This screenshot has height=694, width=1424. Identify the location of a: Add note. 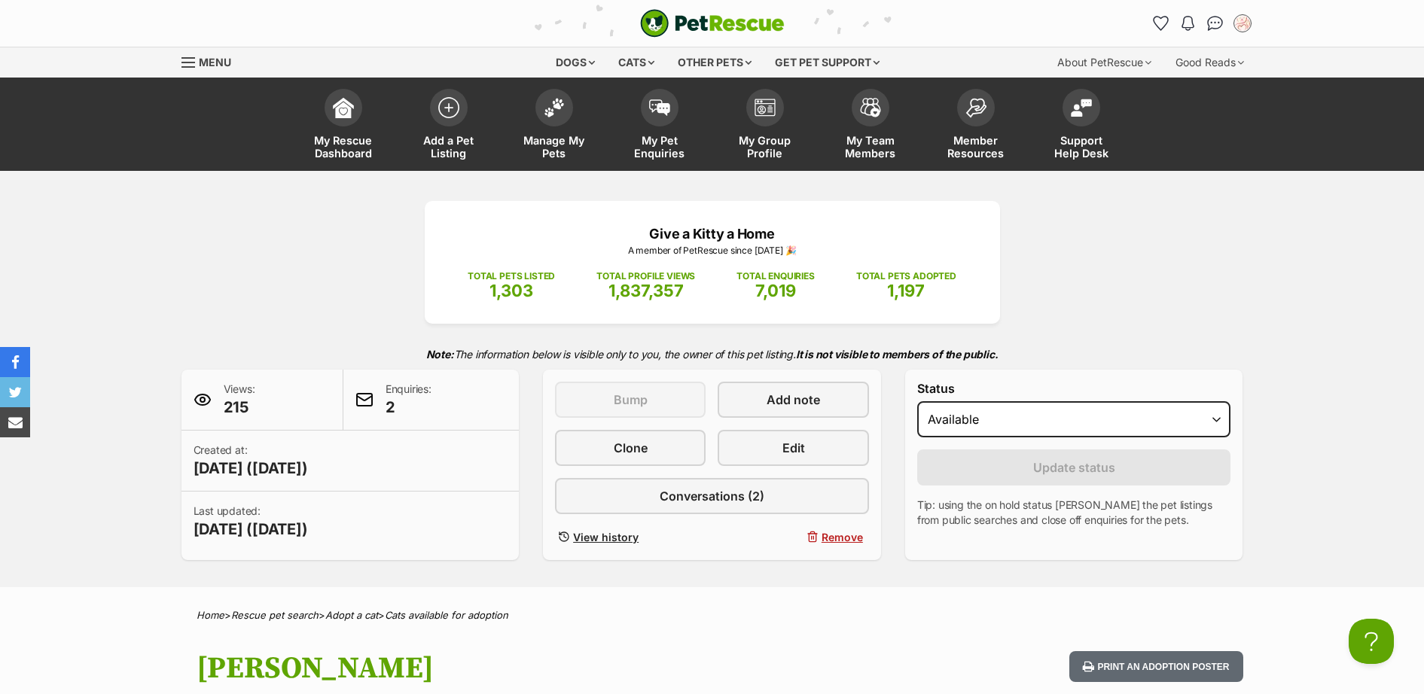
(793, 400).